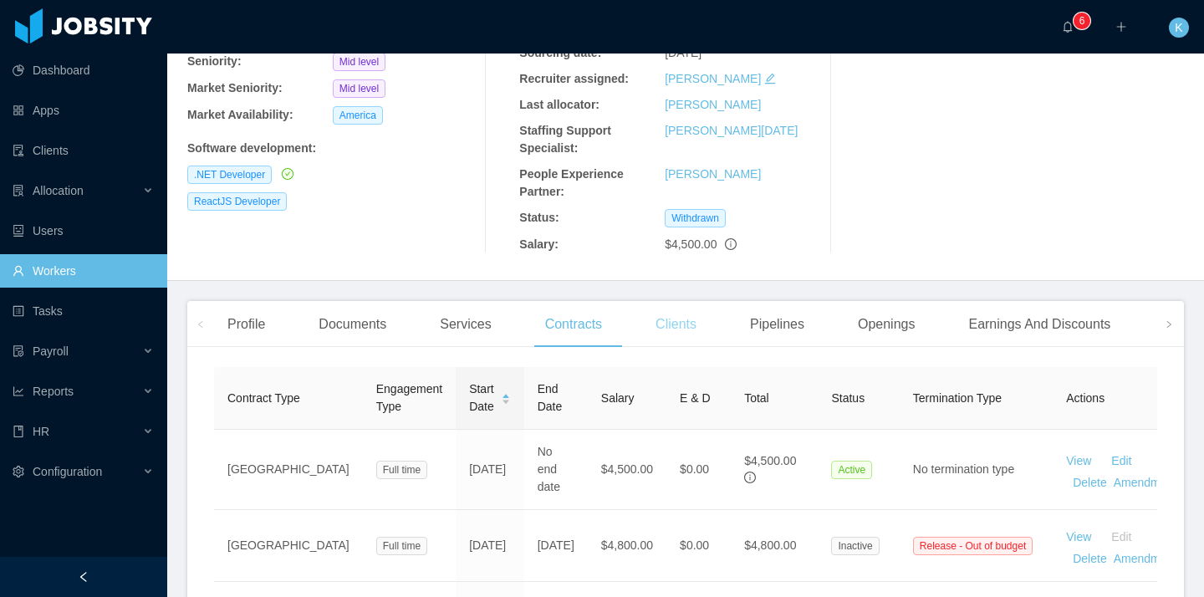 The width and height of the screenshot is (1204, 597). I want to click on div: Clients, so click(675, 324).